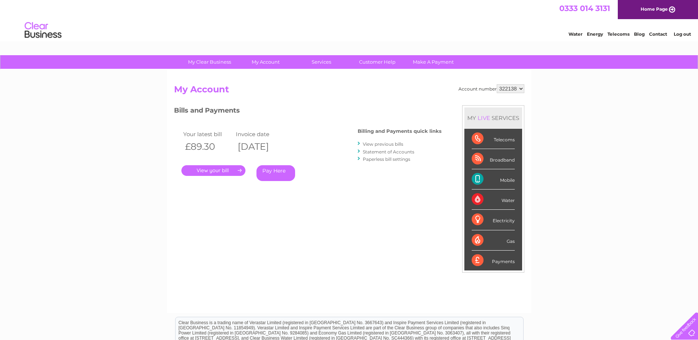  What do you see at coordinates (308, 112) in the screenshot?
I see `h3: Bills and Payments` at bounding box center [308, 112].